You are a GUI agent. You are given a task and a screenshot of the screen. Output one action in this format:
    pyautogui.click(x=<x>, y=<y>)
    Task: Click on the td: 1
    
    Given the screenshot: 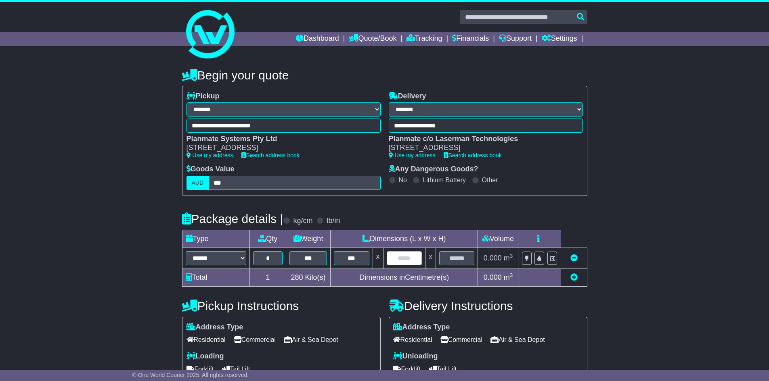 What is the action you would take?
    pyautogui.click(x=268, y=278)
    